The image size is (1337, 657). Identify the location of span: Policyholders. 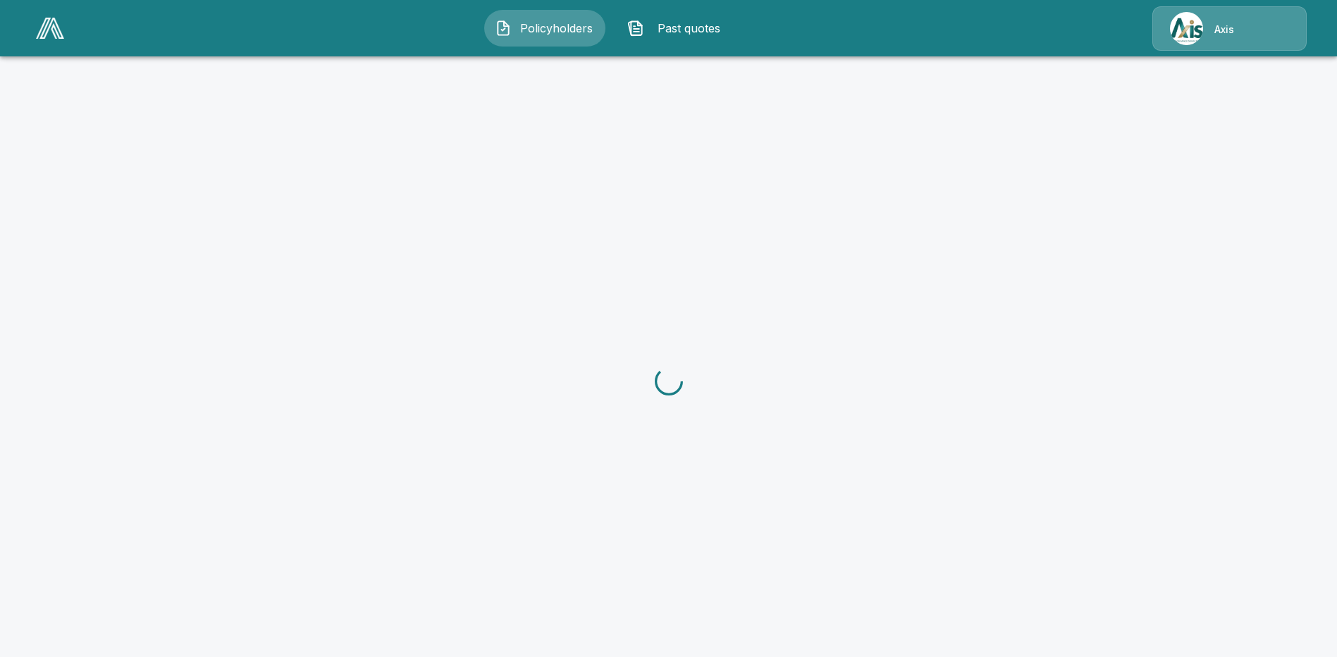
(556, 28).